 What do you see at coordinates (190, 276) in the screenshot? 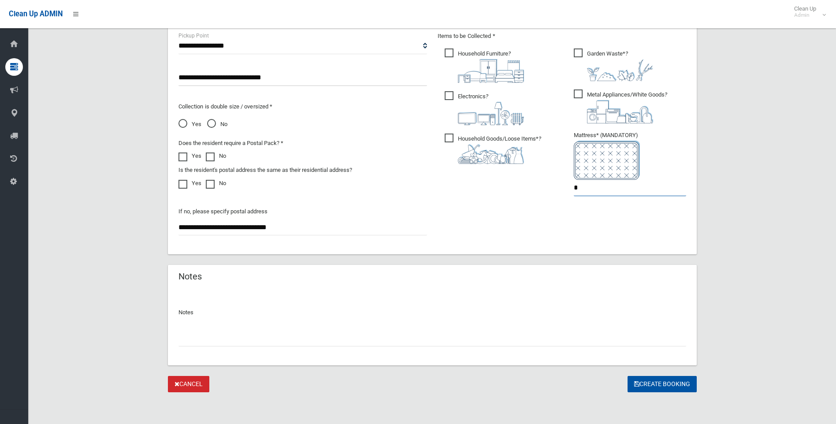
I see `header: Notes` at bounding box center [190, 276].